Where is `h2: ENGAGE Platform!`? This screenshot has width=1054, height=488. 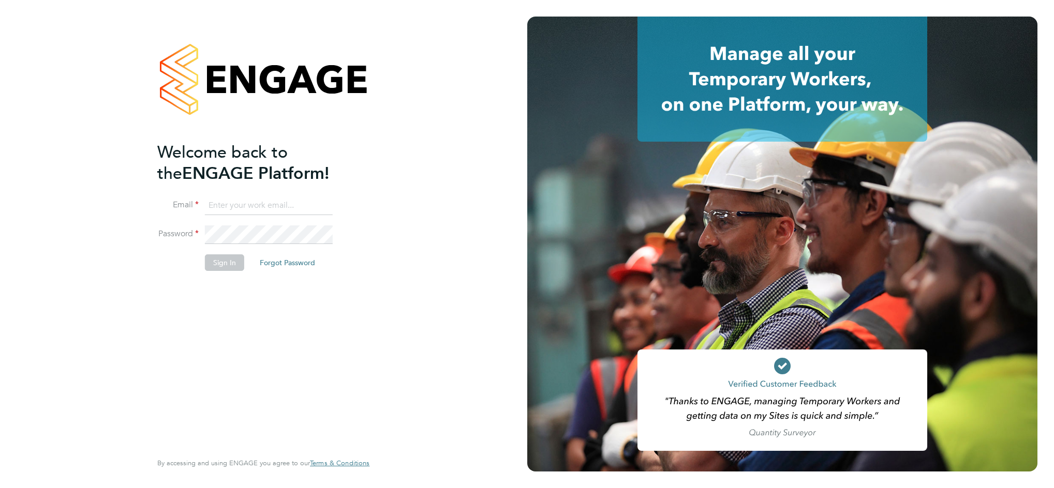 h2: ENGAGE Platform! is located at coordinates (258, 163).